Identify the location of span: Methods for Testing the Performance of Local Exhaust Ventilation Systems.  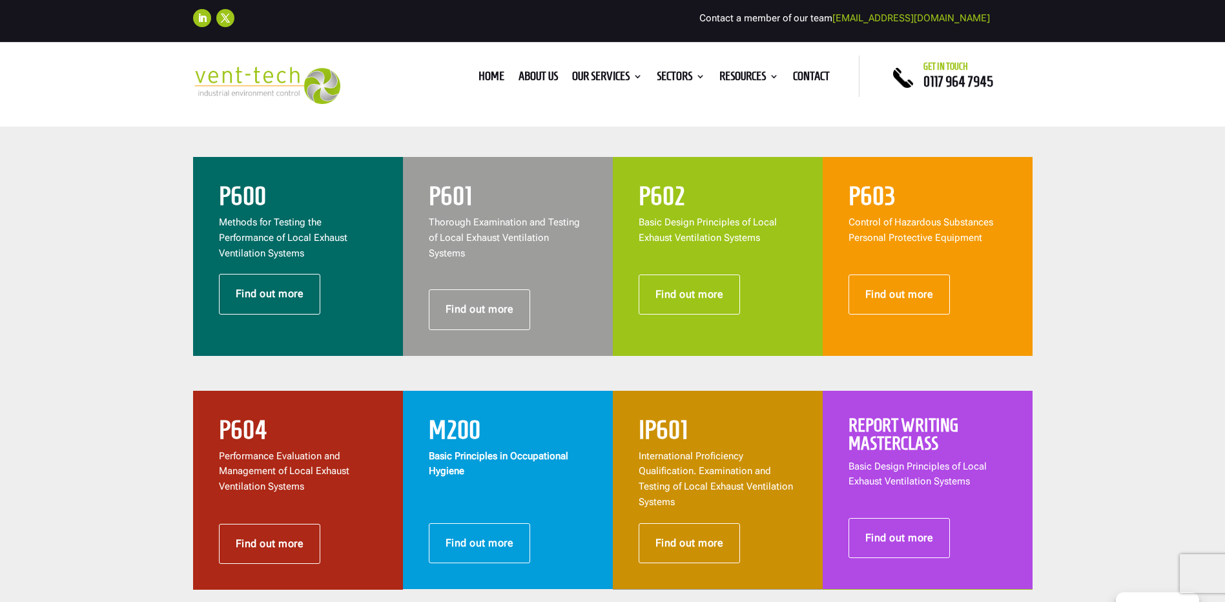
(283, 238).